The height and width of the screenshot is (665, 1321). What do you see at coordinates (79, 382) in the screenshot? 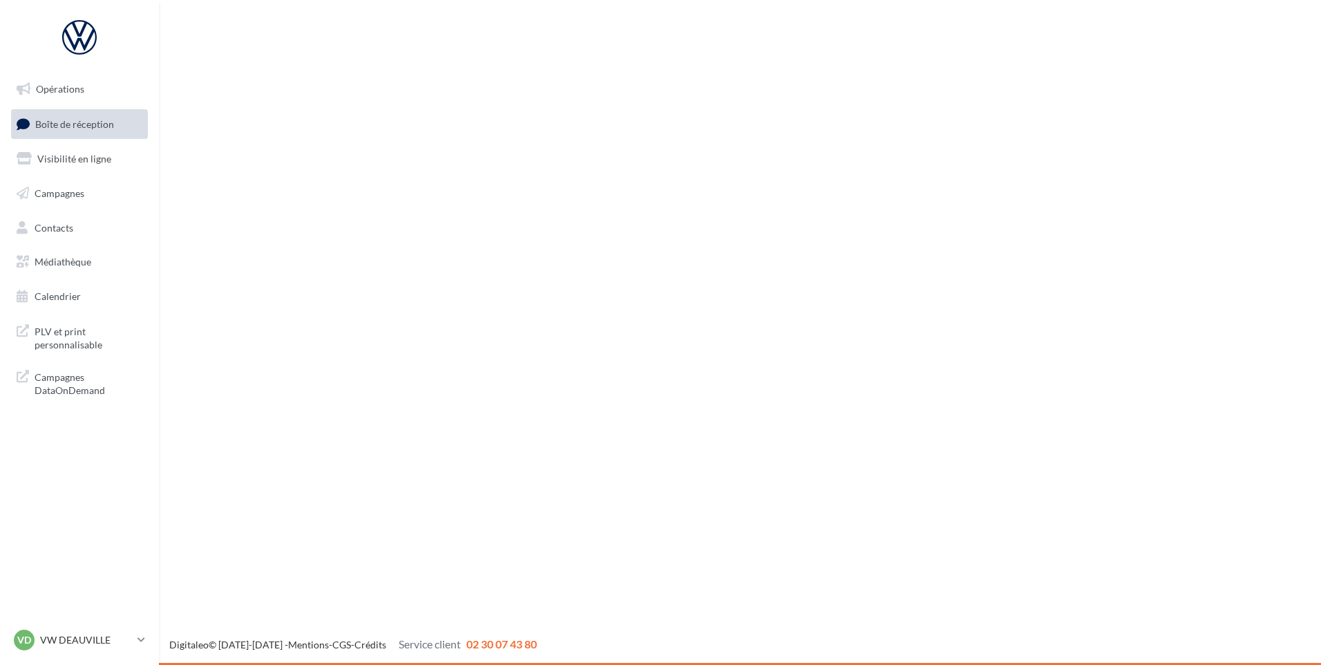
I see `a: Campagnes DataOnDemand` at bounding box center [79, 382].